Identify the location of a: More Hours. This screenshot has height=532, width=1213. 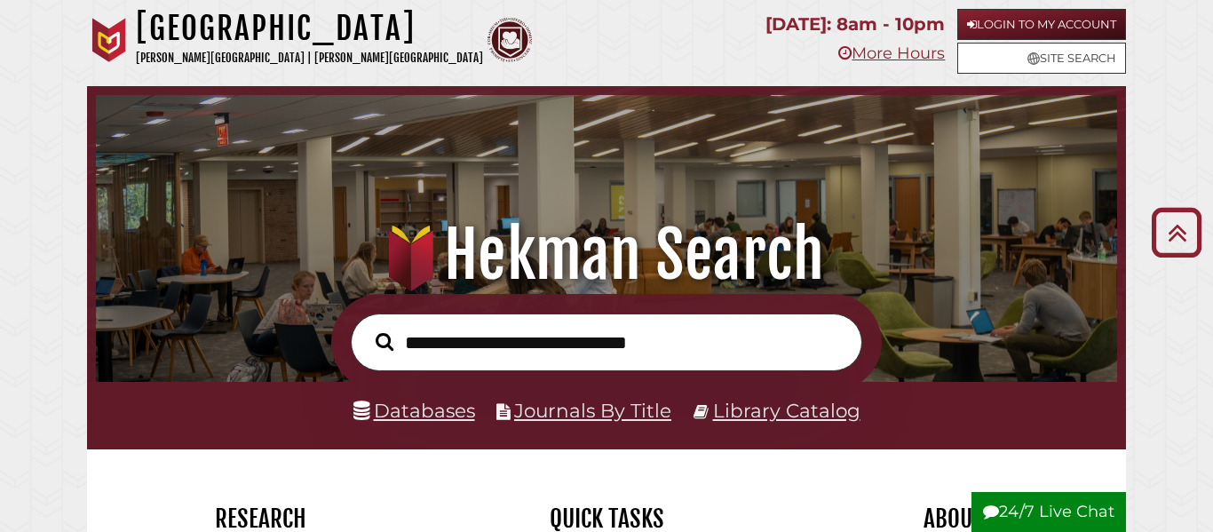
(892, 53).